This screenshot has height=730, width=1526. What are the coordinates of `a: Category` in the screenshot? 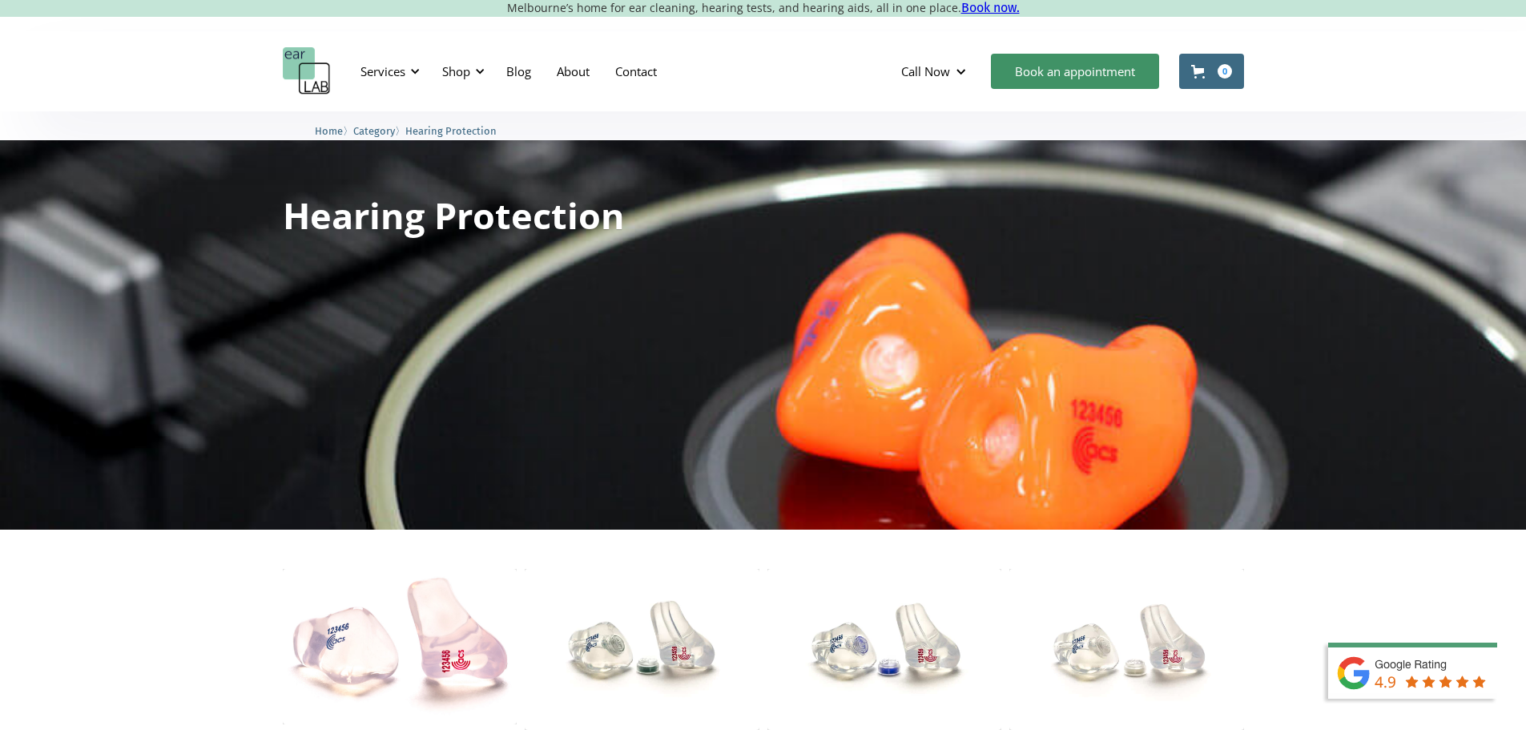 It's located at (374, 130).